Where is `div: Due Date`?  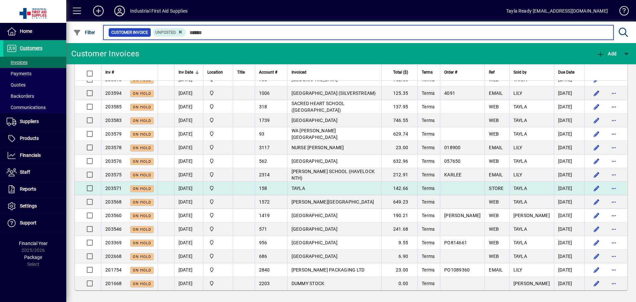 div: Due Date is located at coordinates (569, 72).